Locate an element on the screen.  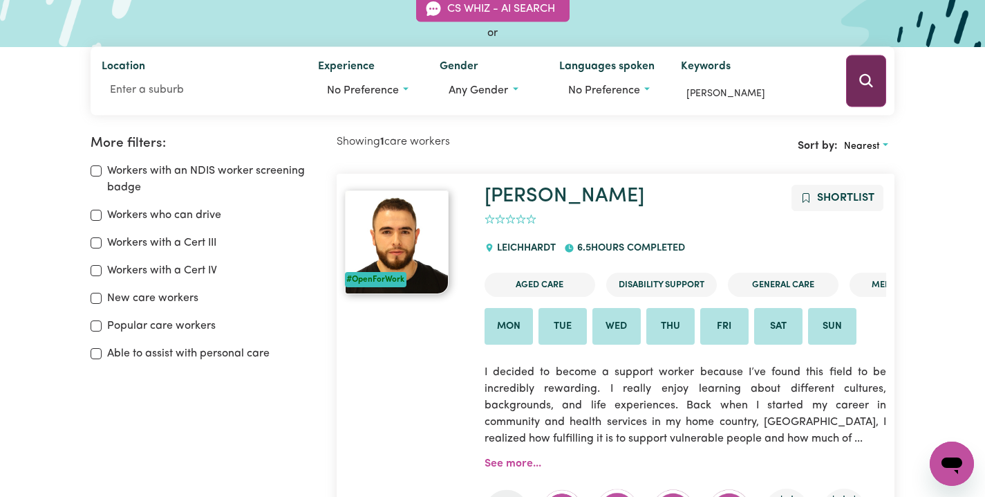
h2: More filters: is located at coordinates (205, 143).